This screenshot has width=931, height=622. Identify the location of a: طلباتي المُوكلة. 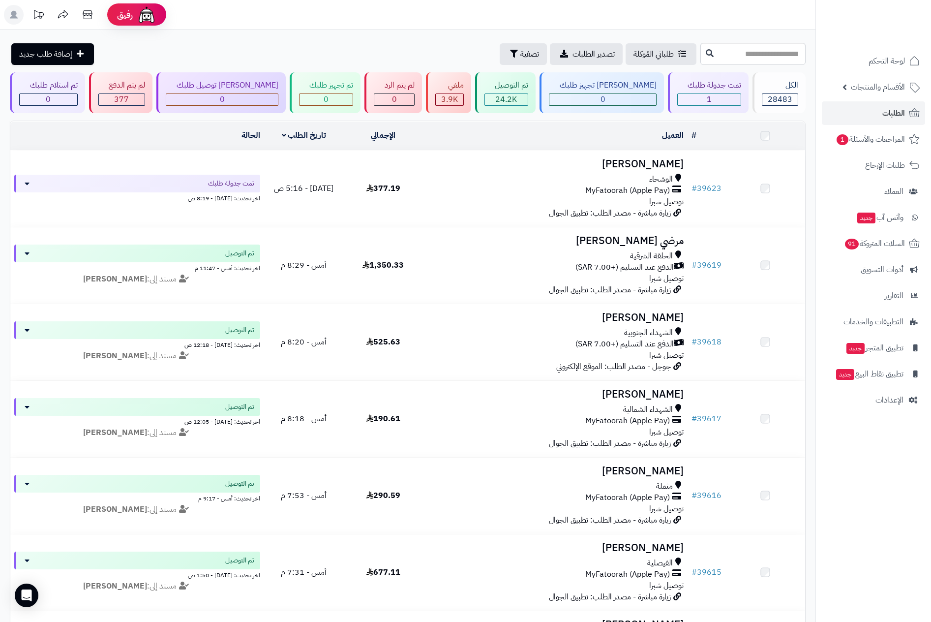
(661, 54).